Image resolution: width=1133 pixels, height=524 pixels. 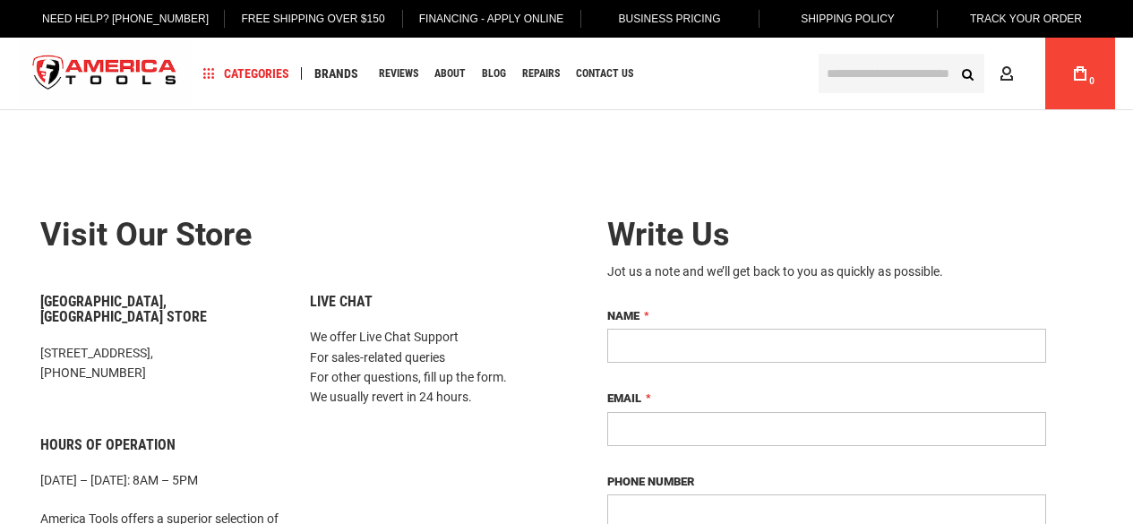 What do you see at coordinates (605, 73) in the screenshot?
I see `a: Contact Us` at bounding box center [605, 73].